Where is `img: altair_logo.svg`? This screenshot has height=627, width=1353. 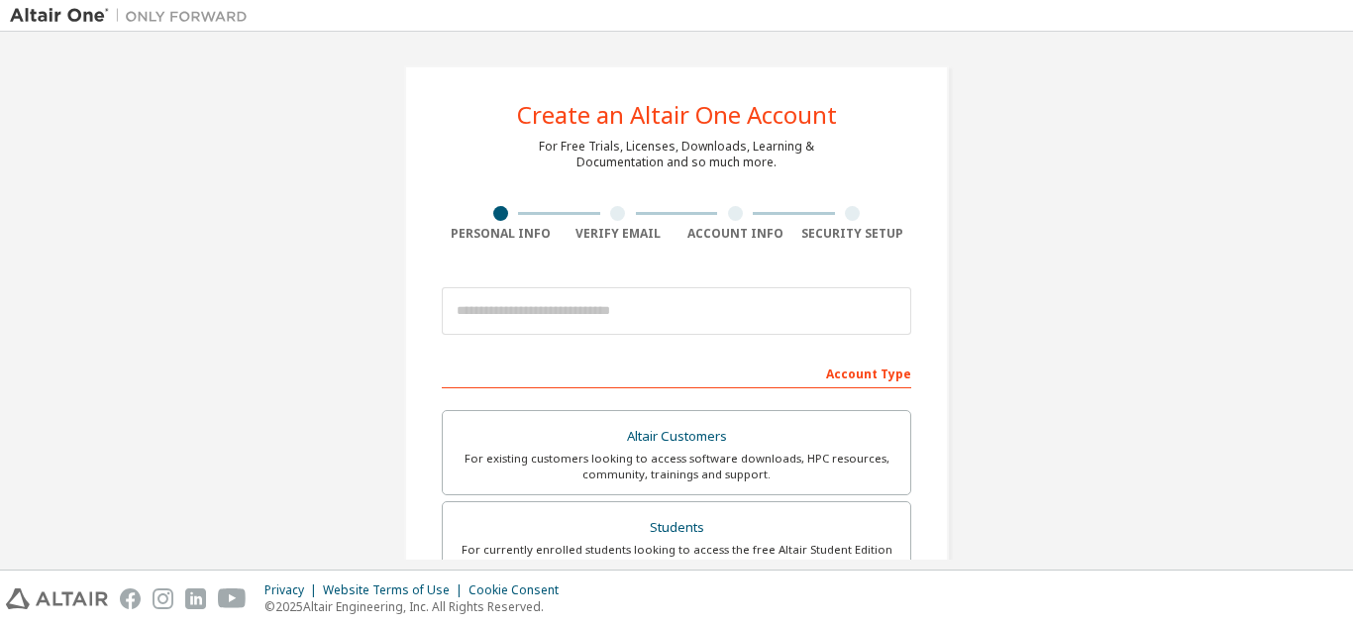
img: altair_logo.svg is located at coordinates (56, 598).